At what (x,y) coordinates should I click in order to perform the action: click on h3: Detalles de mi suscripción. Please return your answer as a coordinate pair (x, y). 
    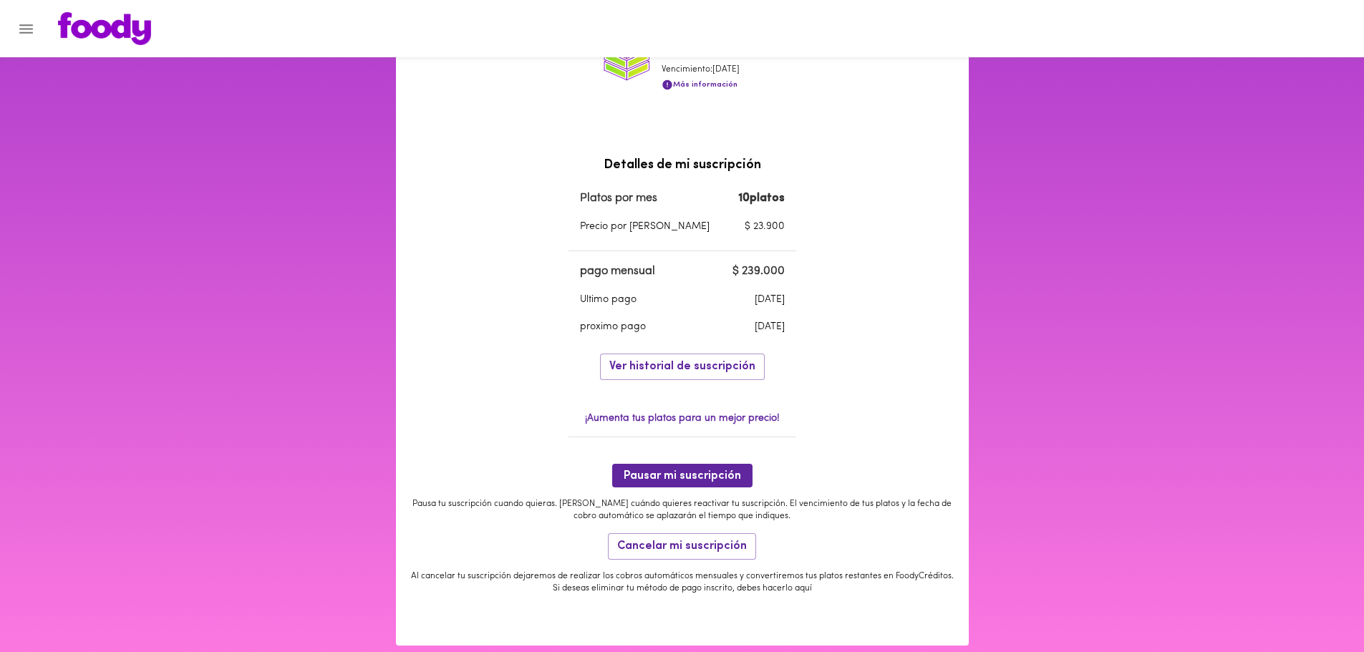
    Looking at the image, I should click on (683, 166).